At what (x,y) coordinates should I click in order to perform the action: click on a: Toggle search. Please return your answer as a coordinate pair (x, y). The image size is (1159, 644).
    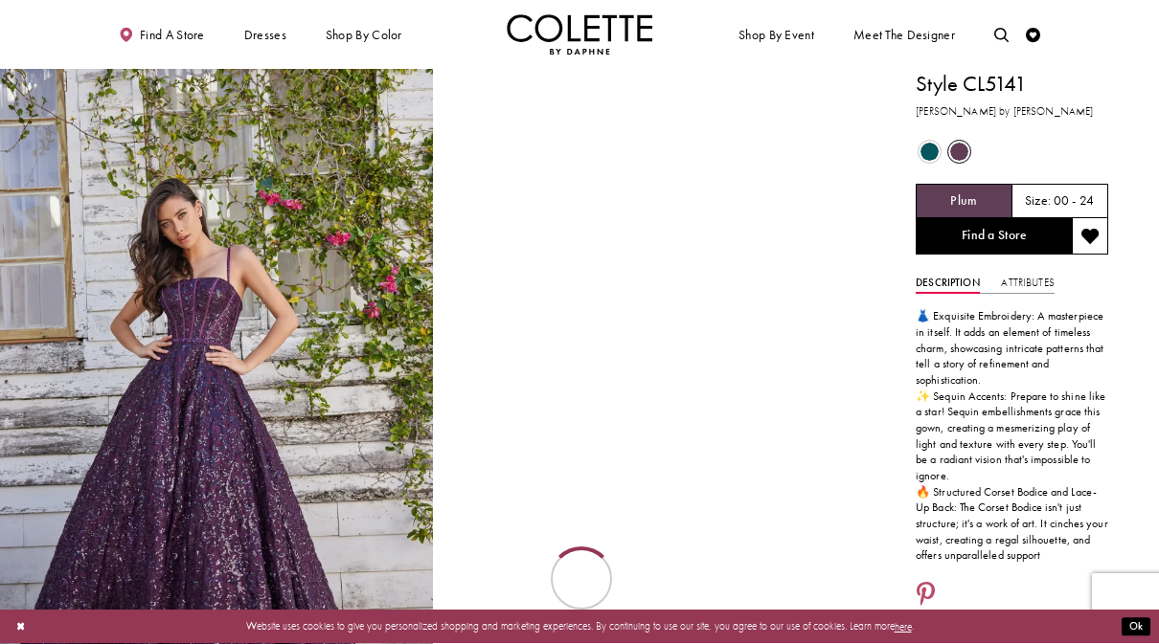
    Looking at the image, I should click on (1001, 34).